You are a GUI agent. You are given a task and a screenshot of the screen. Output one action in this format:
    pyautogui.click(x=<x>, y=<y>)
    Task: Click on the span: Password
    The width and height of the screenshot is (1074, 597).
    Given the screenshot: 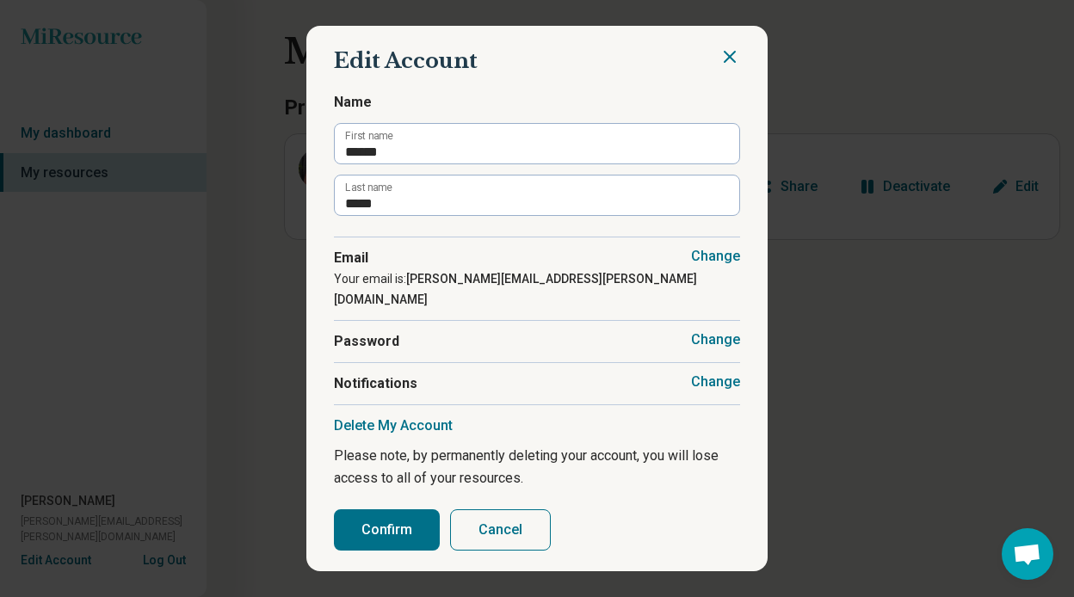 What is the action you would take?
    pyautogui.click(x=537, y=342)
    